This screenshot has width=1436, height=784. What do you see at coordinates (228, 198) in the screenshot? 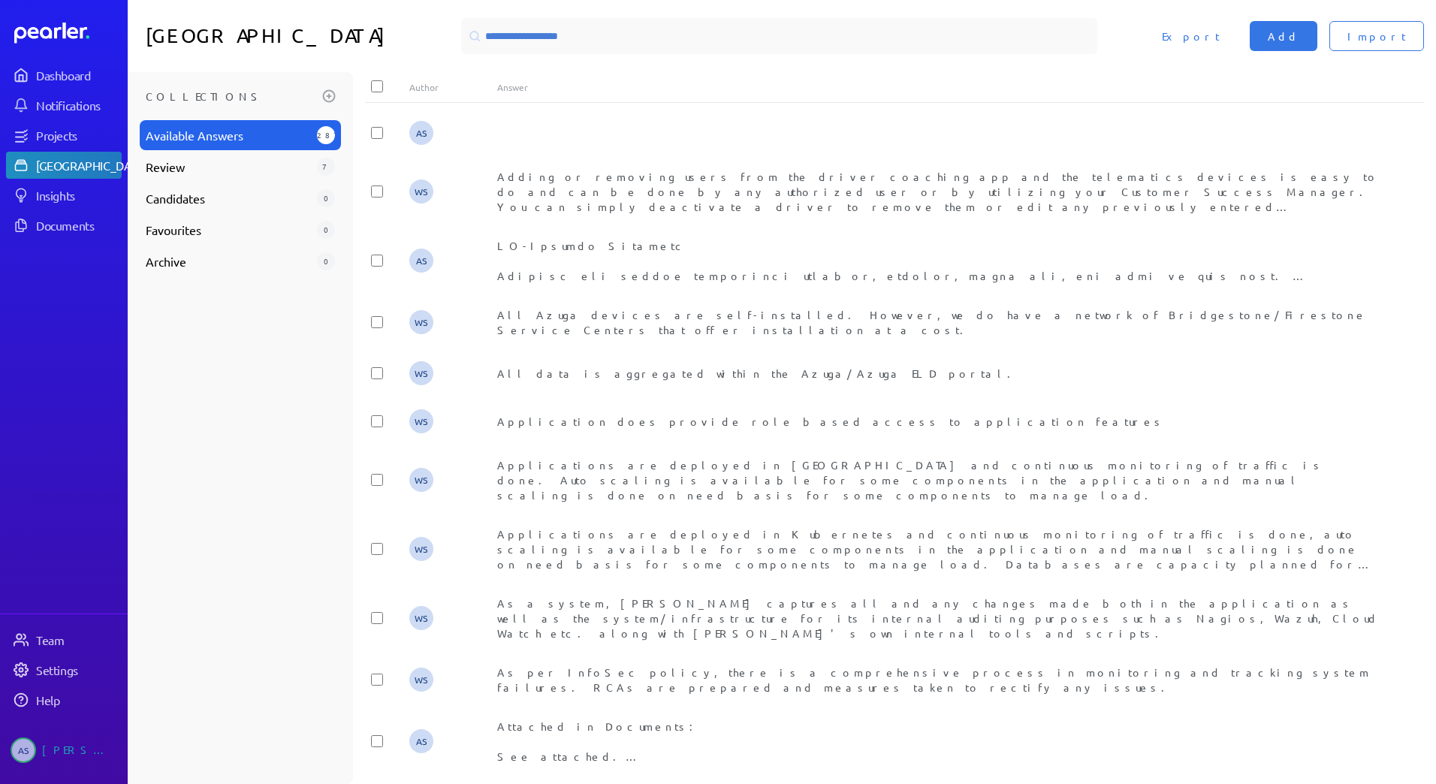
I see `span: Candidates` at bounding box center [228, 198].